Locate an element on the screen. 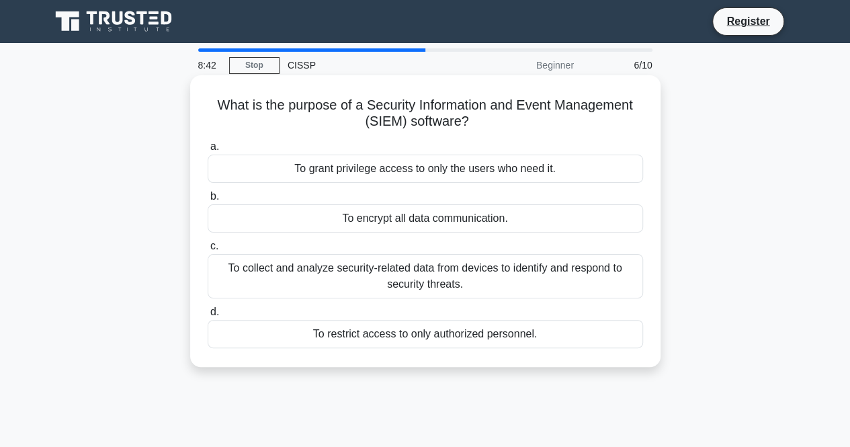 This screenshot has height=447, width=850. a: Stop is located at coordinates (254, 65).